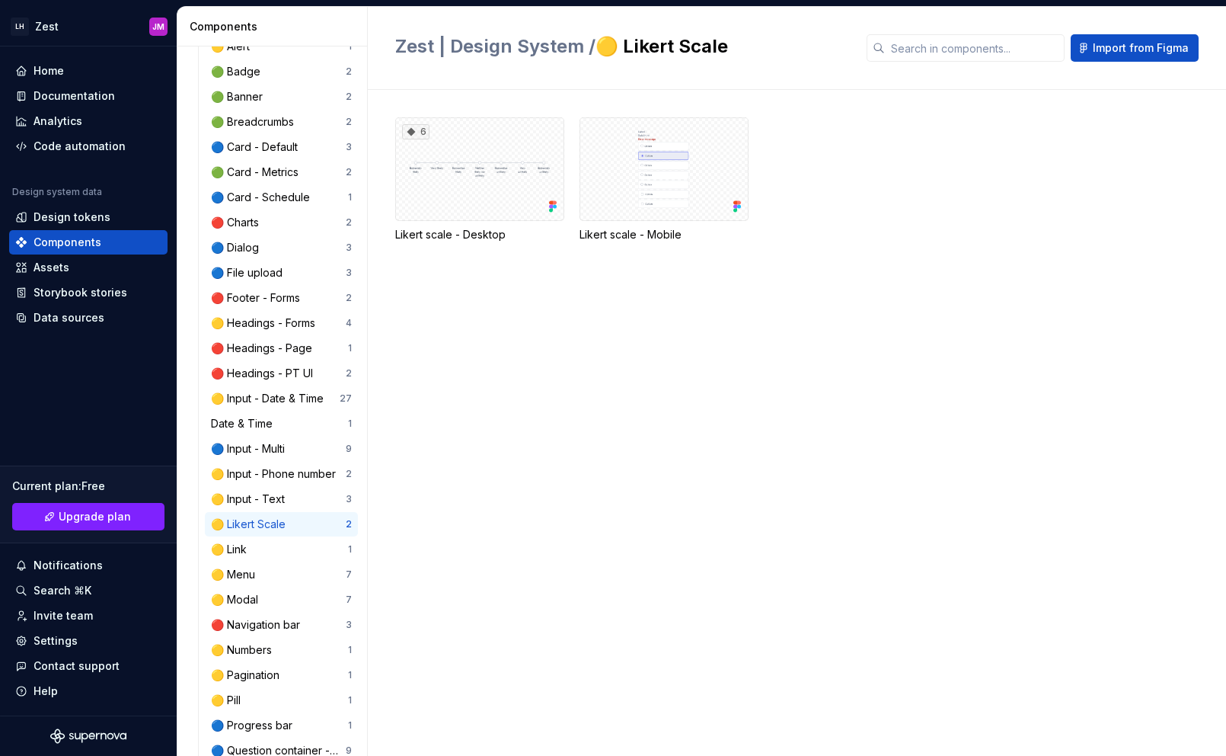  Describe the element at coordinates (281, 248) in the screenshot. I see `a: 🔵 Dialog3` at that location.